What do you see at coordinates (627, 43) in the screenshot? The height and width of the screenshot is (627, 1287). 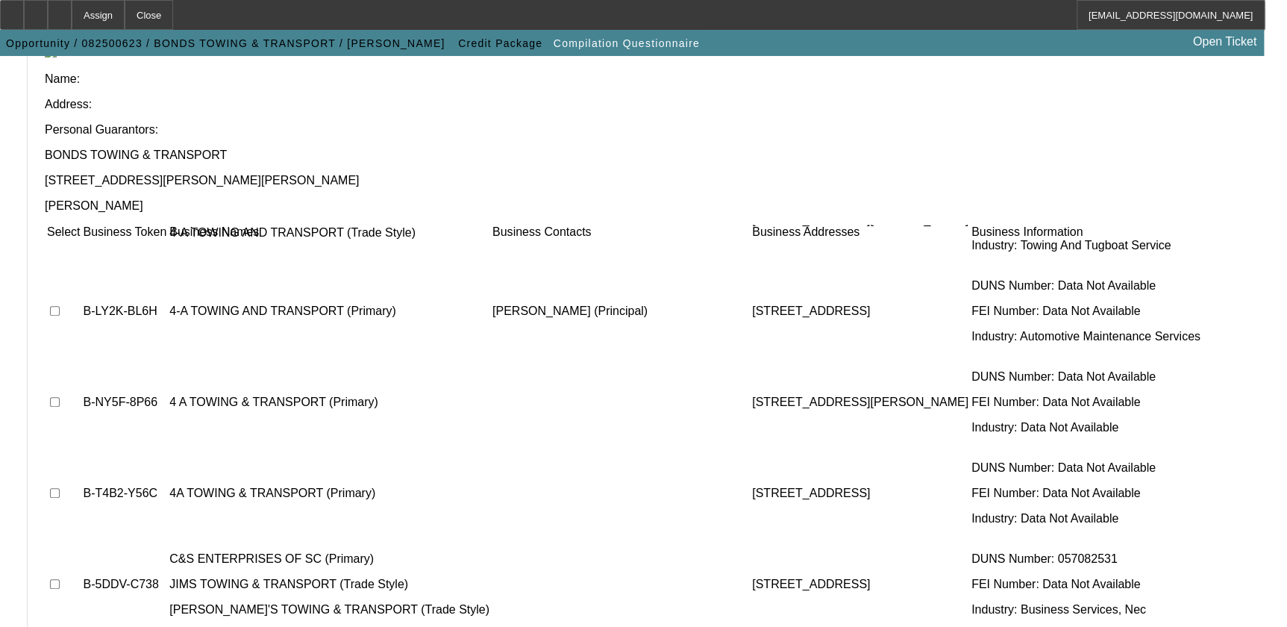 I see `button: Compilation Questionnaire` at bounding box center [627, 43].